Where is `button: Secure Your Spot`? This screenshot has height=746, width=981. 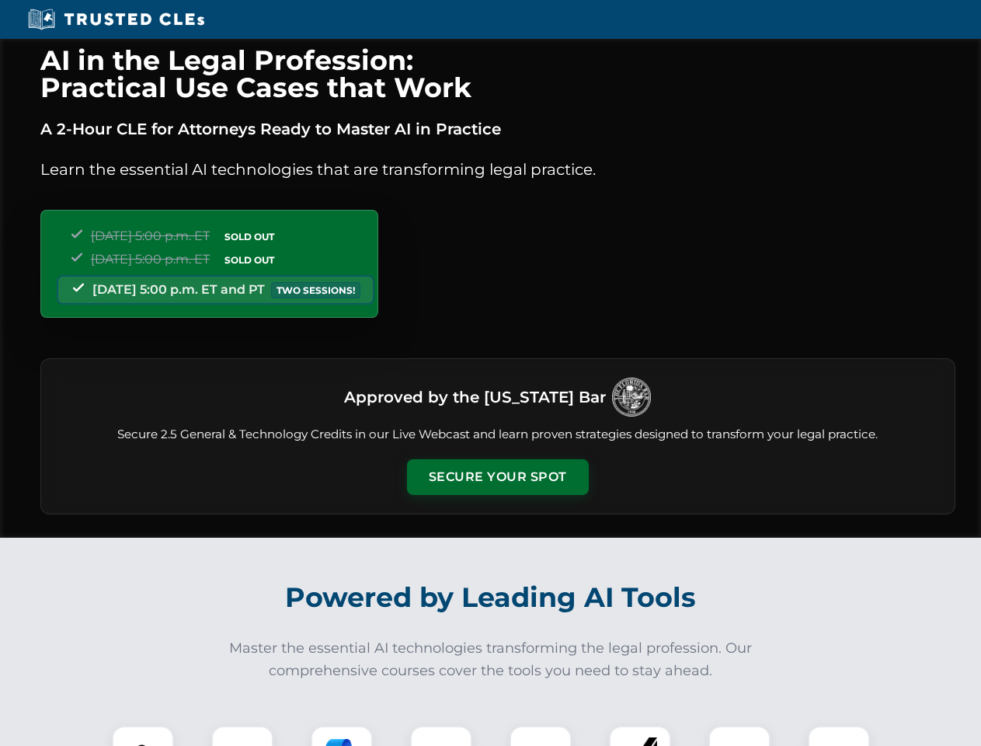 button: Secure Your Spot is located at coordinates (498, 477).